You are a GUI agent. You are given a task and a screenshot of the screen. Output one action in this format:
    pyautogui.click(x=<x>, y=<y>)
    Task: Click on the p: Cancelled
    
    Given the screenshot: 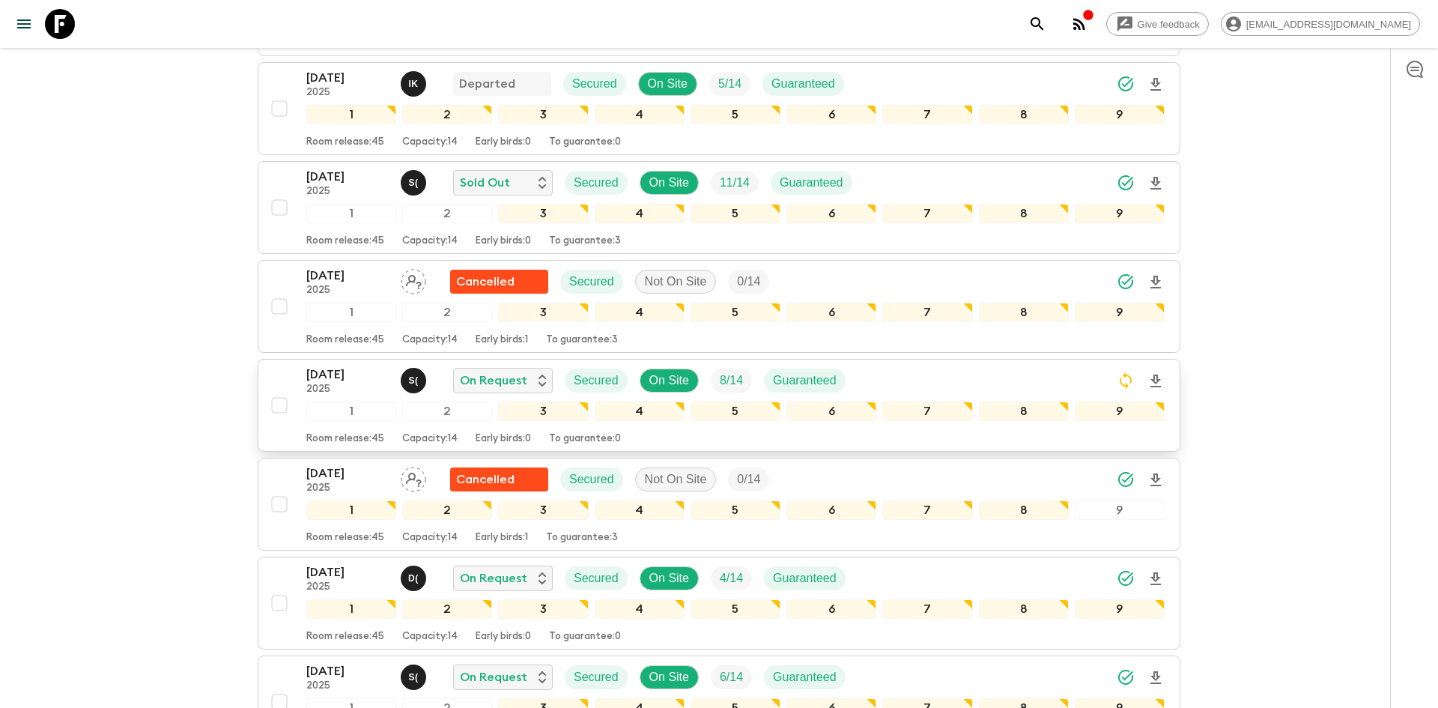 What is the action you would take?
    pyautogui.click(x=485, y=479)
    